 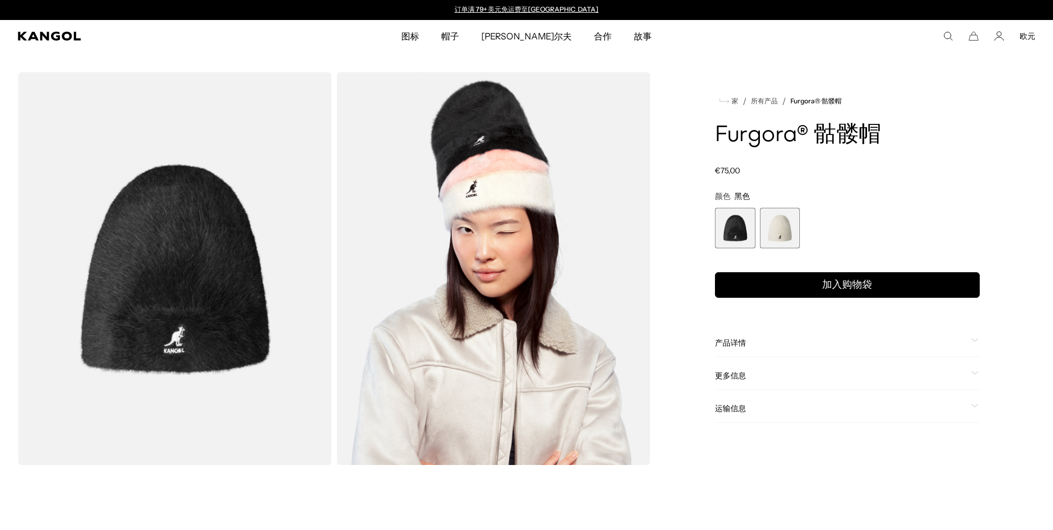 What do you see at coordinates (527, 10) in the screenshot?
I see `slideshow-component: 公告栏` at bounding box center [527, 10].